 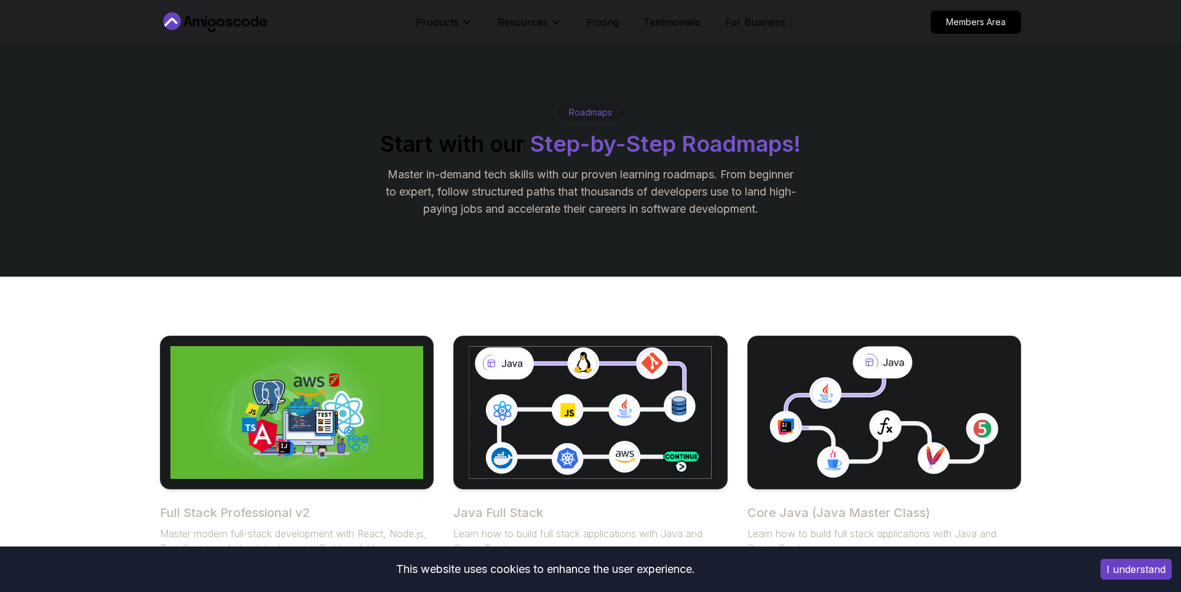 What do you see at coordinates (591, 144) in the screenshot?
I see `h2: Start with our` at bounding box center [591, 144].